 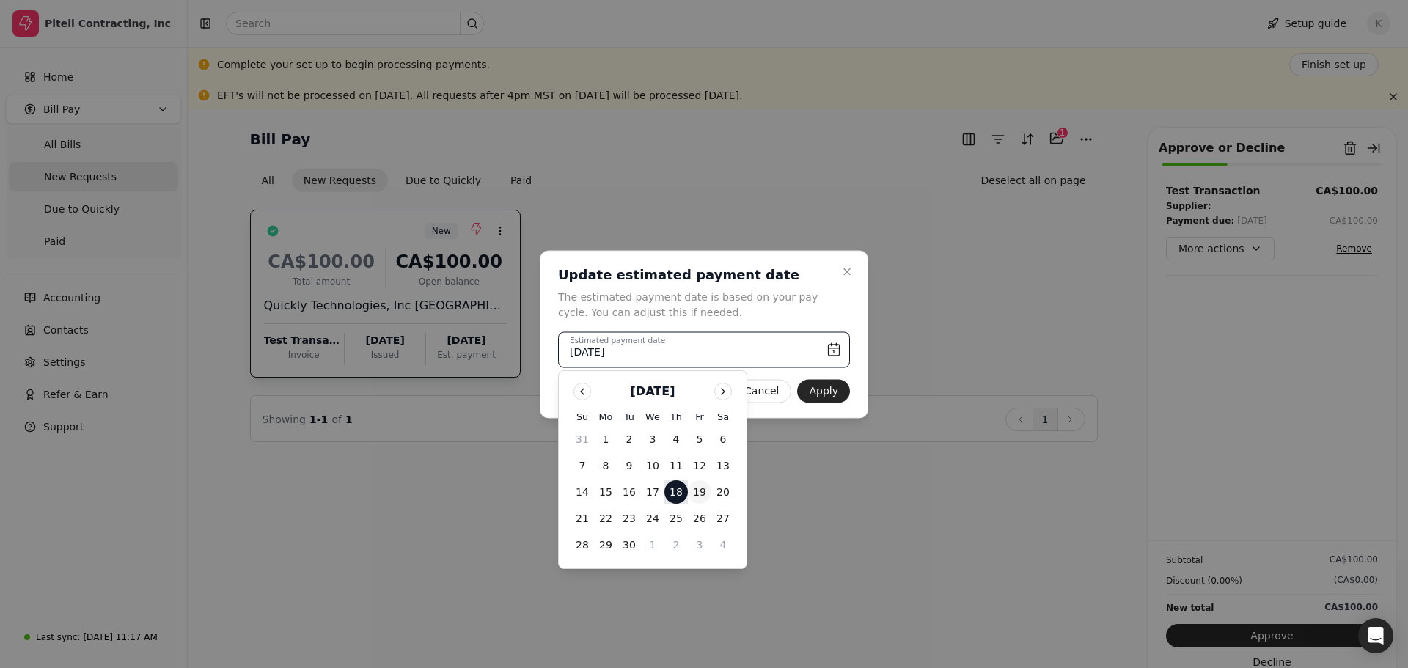 I want to click on label: Estimated payment date, so click(x=617, y=341).